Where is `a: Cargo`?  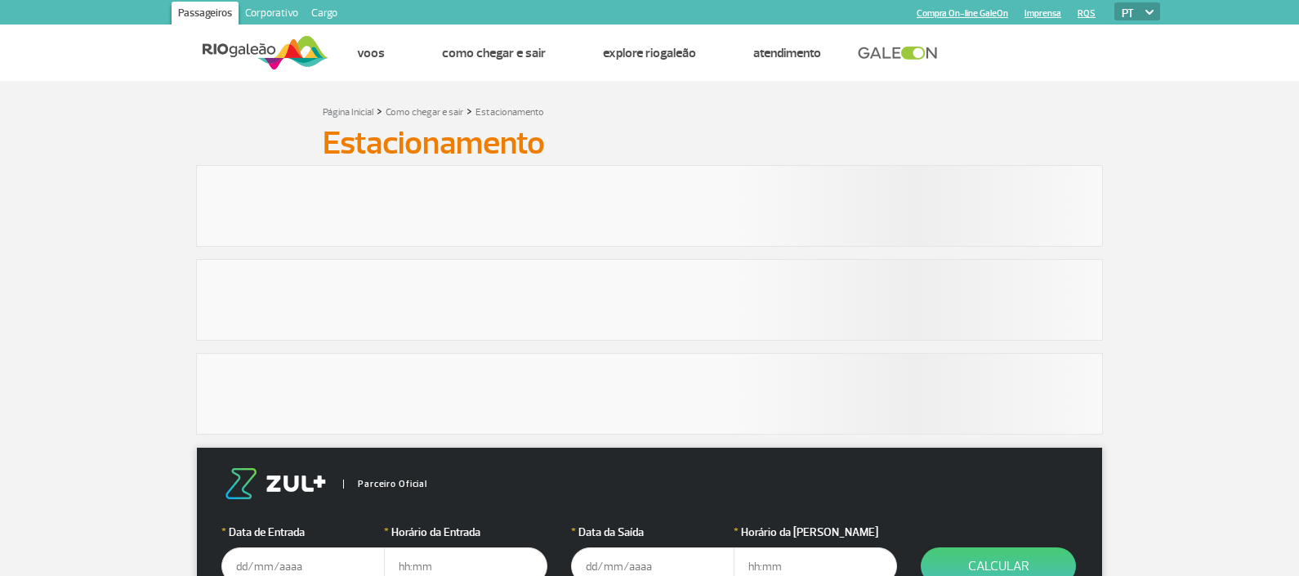
a: Cargo is located at coordinates (324, 15).